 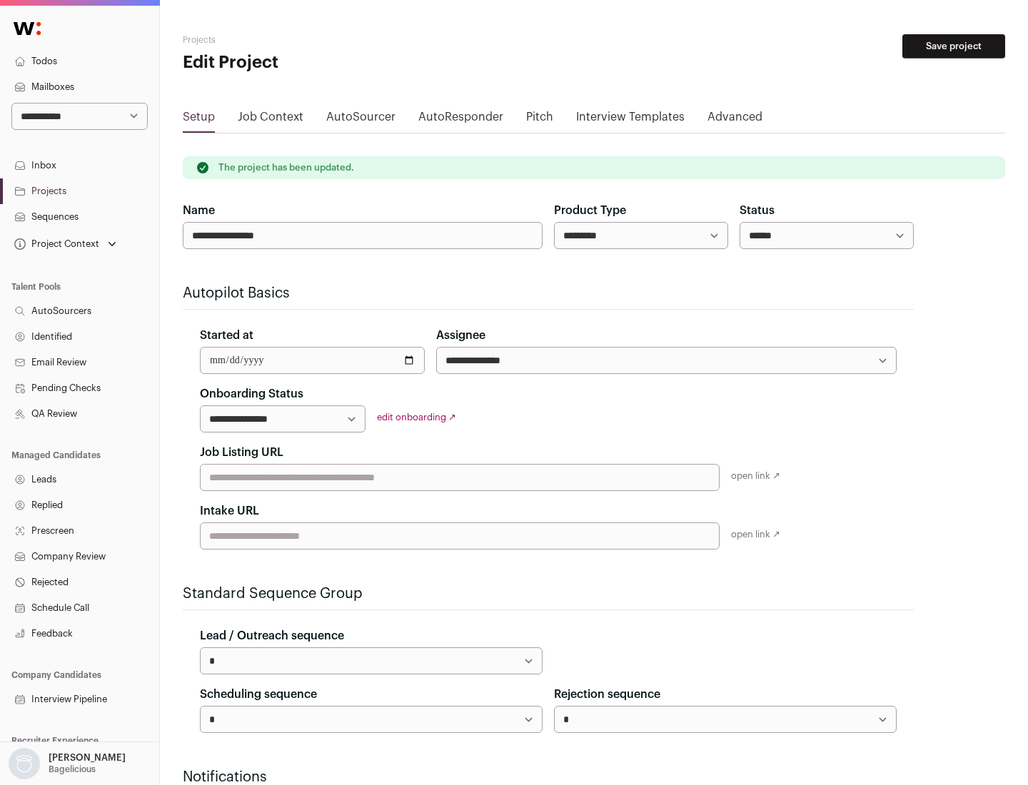 I want to click on label: Product Type, so click(x=590, y=211).